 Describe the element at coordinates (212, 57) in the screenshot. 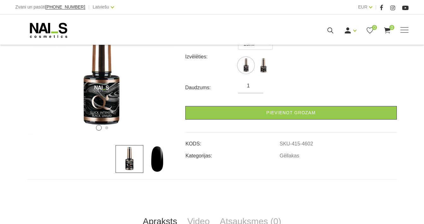

I see `div: Izvēlēties:` at that location.